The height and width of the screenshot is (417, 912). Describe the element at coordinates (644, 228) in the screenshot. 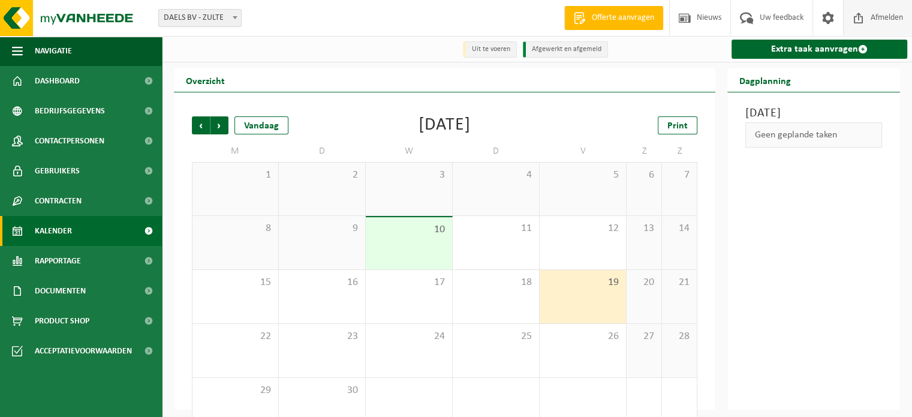

I see `span: 13` at that location.